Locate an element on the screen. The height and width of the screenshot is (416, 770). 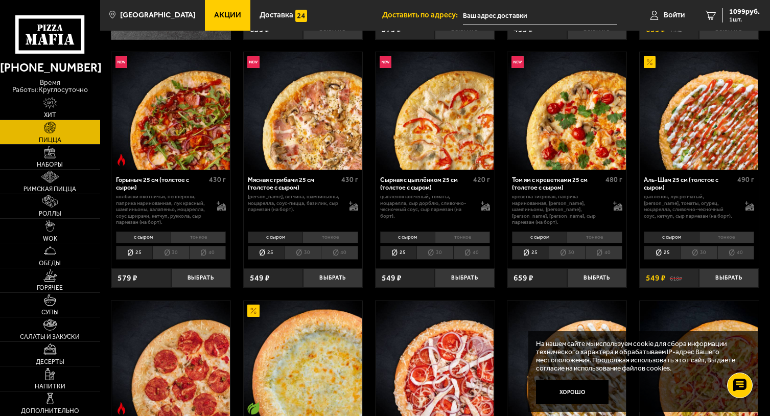
span: 480 г is located at coordinates (614, 179).